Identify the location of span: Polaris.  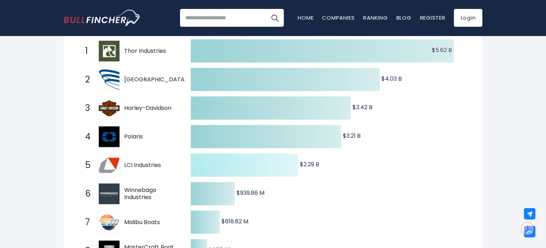
(151, 137).